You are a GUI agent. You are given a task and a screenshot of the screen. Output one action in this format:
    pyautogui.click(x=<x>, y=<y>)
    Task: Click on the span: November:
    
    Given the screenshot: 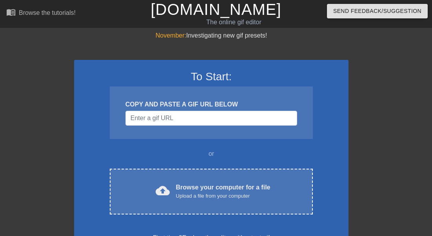 What is the action you would take?
    pyautogui.click(x=171, y=35)
    